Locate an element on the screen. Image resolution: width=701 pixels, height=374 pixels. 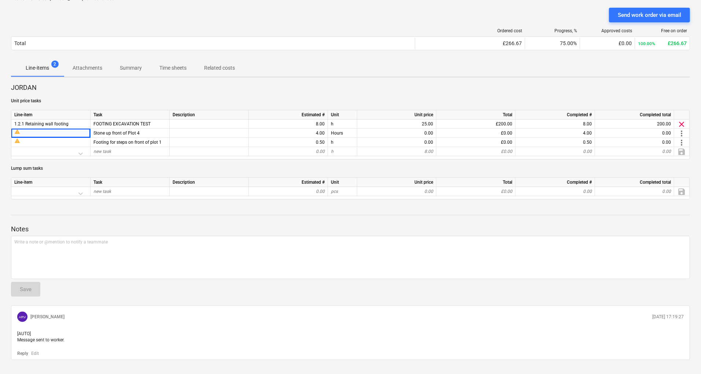
div: 25.00 is located at coordinates (397, 124).